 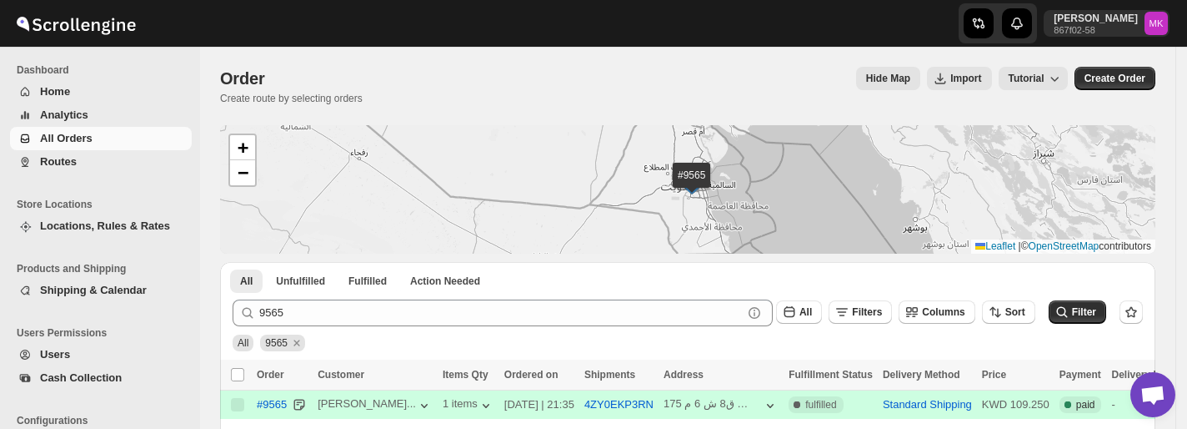 I want to click on button: Analytics, so click(x=101, y=115).